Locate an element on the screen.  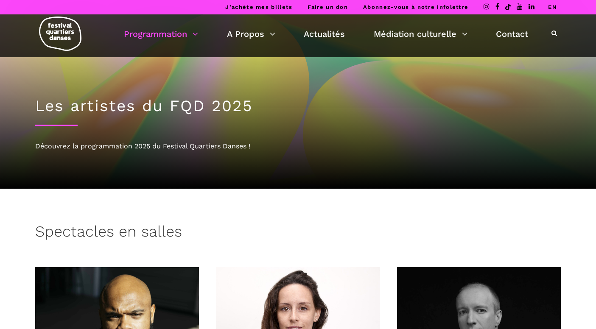
img: logo-fqd-med is located at coordinates (60, 34).